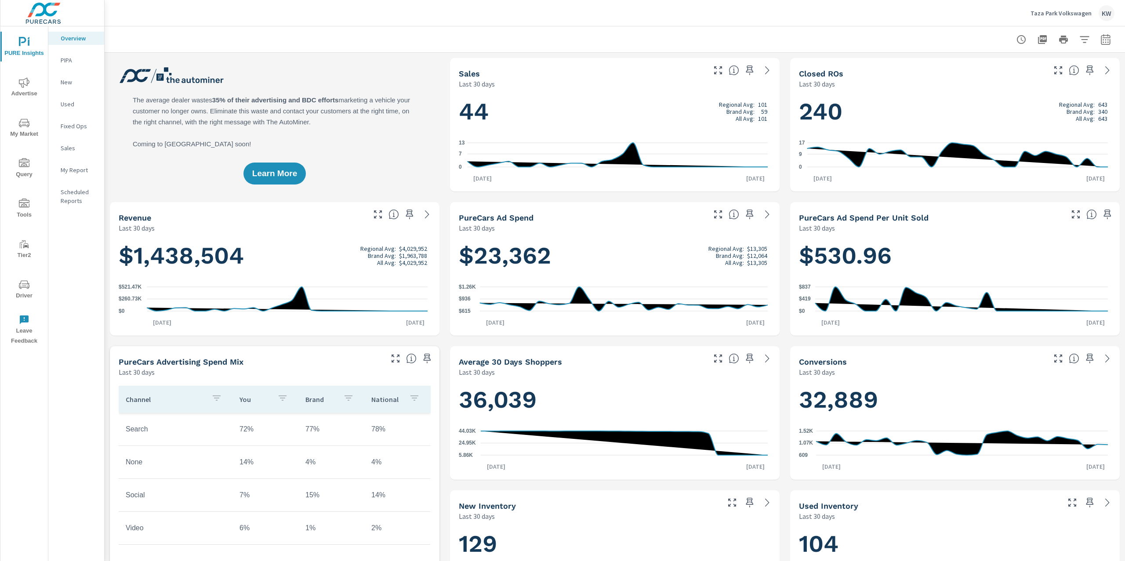  I want to click on h5: PureCars Ad Spend Per Unit Sold, so click(864, 218).